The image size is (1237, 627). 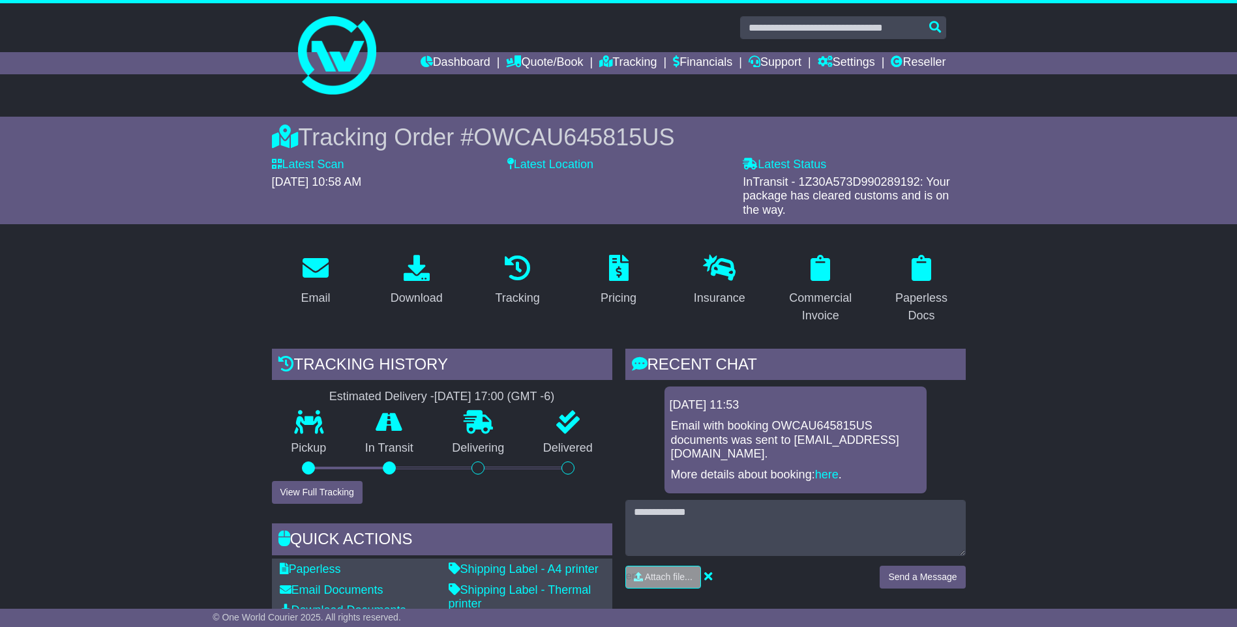 I want to click on p: More details about booking: ., so click(x=795, y=475).